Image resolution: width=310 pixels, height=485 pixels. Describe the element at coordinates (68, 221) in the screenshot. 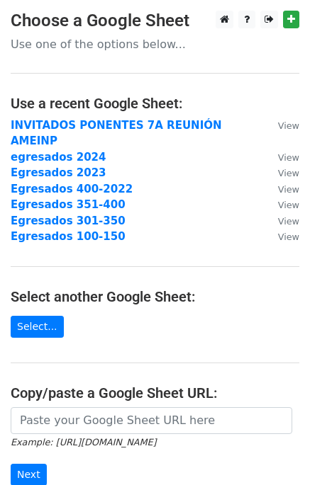

I see `a: Egresados 301-350` at that location.